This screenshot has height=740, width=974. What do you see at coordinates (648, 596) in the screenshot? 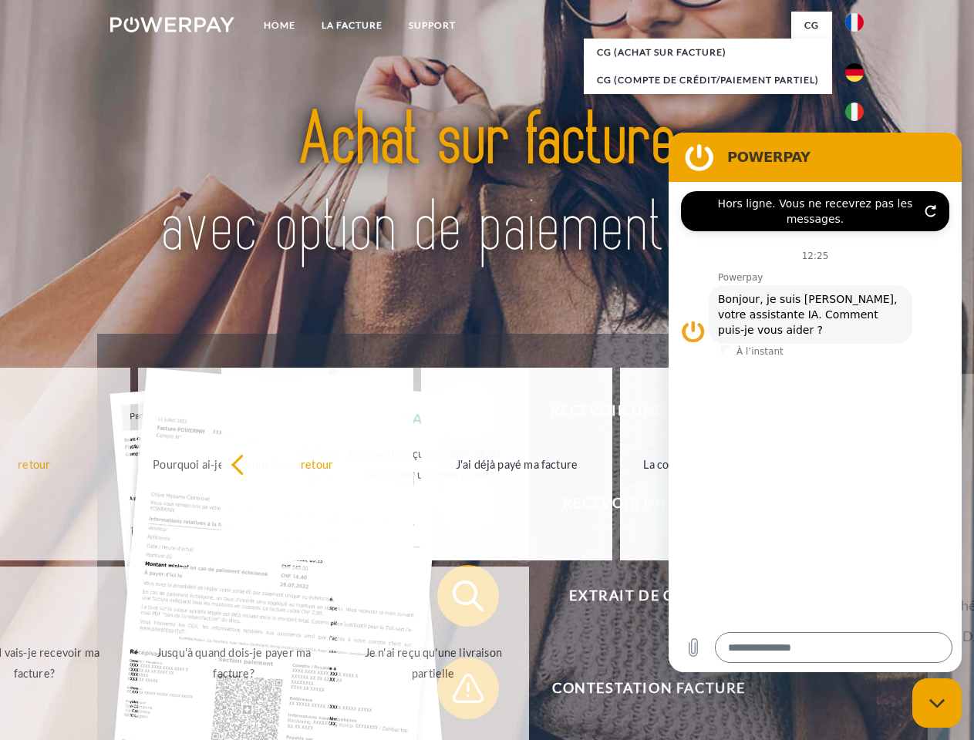
I see `span: Extrait de compte` at bounding box center [648, 596].